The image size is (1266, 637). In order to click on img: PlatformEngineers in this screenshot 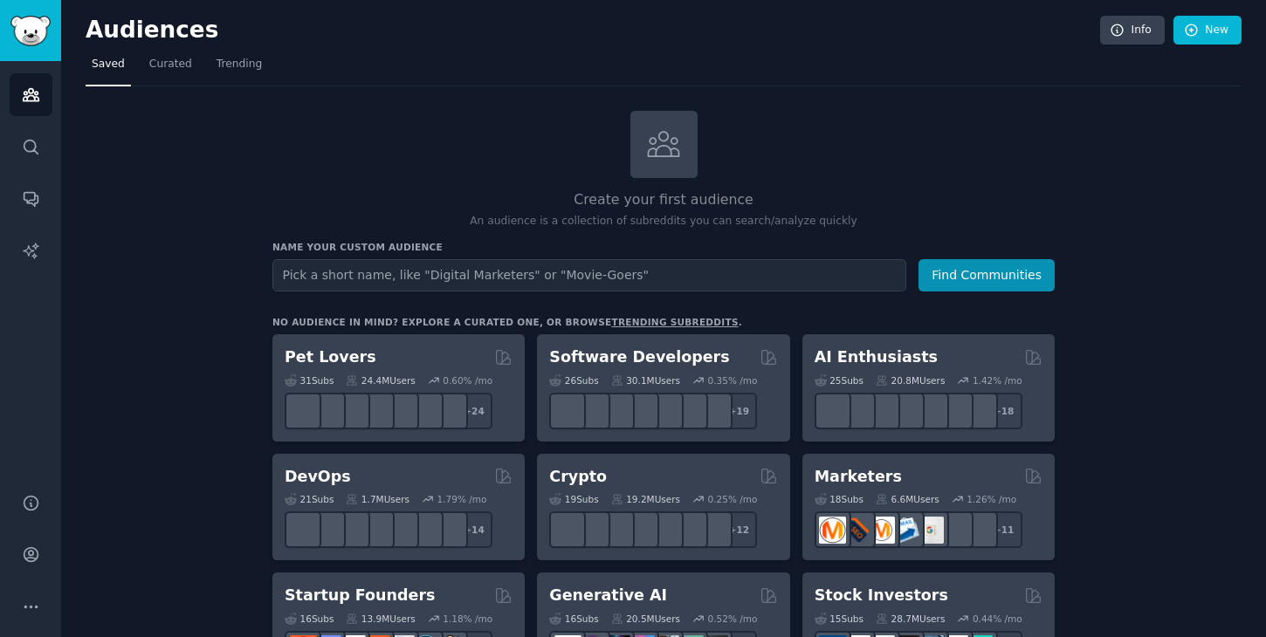, I will do `click(450, 530)`.